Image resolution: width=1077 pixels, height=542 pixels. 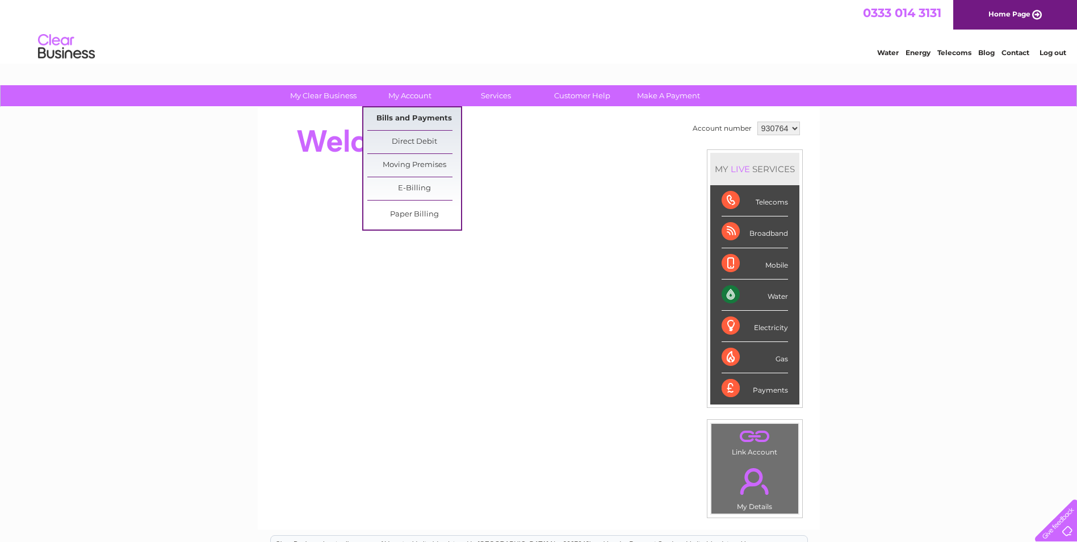 I want to click on div: Payments, so click(x=755, y=388).